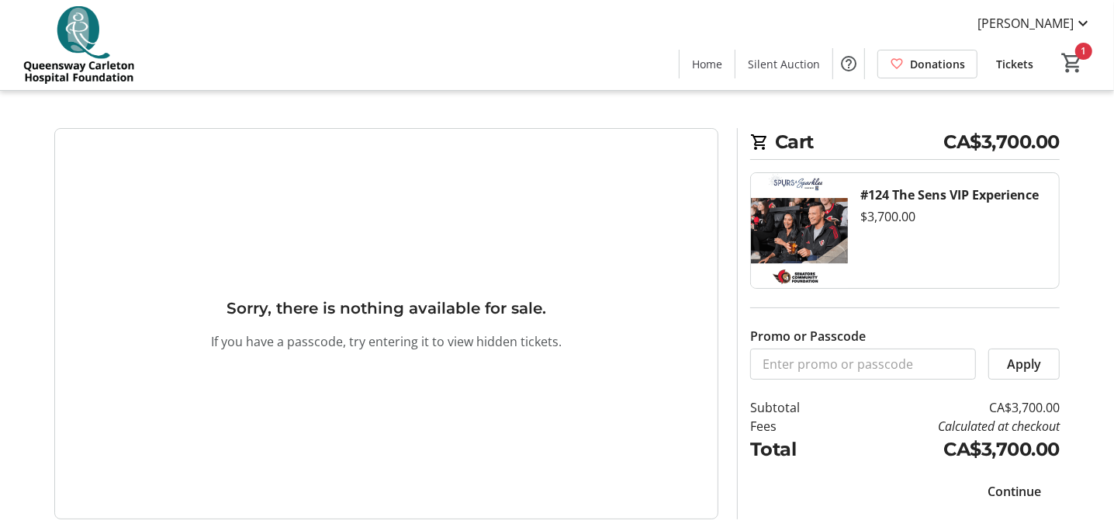 This screenshot has height=531, width=1114. What do you see at coordinates (1024, 364) in the screenshot?
I see `span: Apply` at bounding box center [1024, 364].